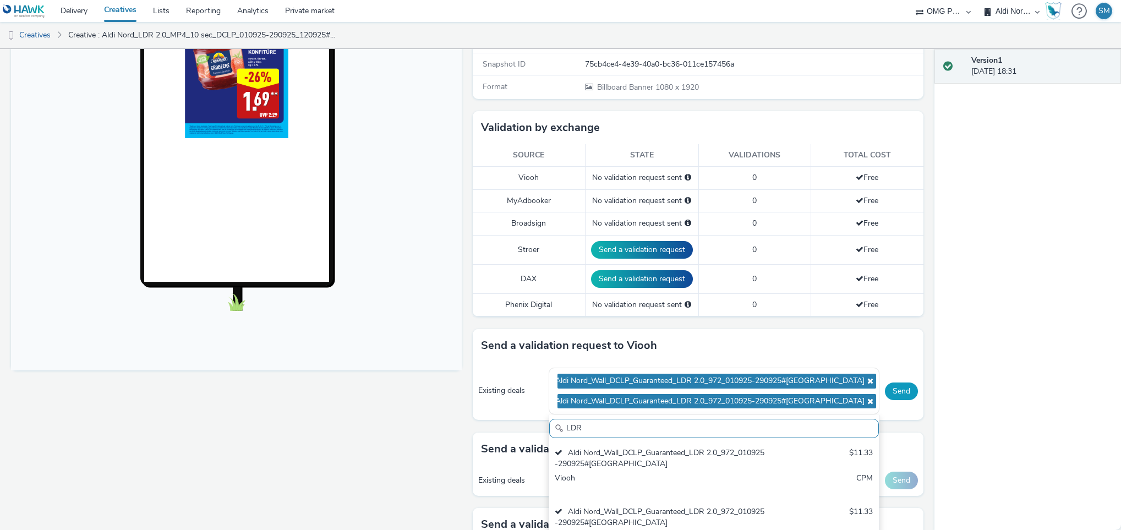 This screenshot has height=530, width=1121. I want to click on a: Hawk Academy, so click(1056, 11).